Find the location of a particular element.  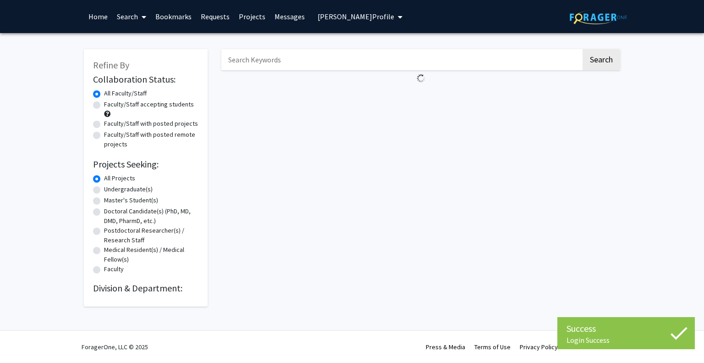

label: Postdoctoral Researcher(s) / Research Staff is located at coordinates (151, 235).